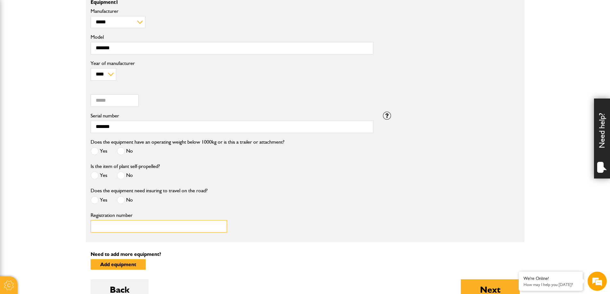 The image size is (610, 294). What do you see at coordinates (113, 11) in the screenshot?
I see `div: Minimize live chat window` at bounding box center [113, 11].